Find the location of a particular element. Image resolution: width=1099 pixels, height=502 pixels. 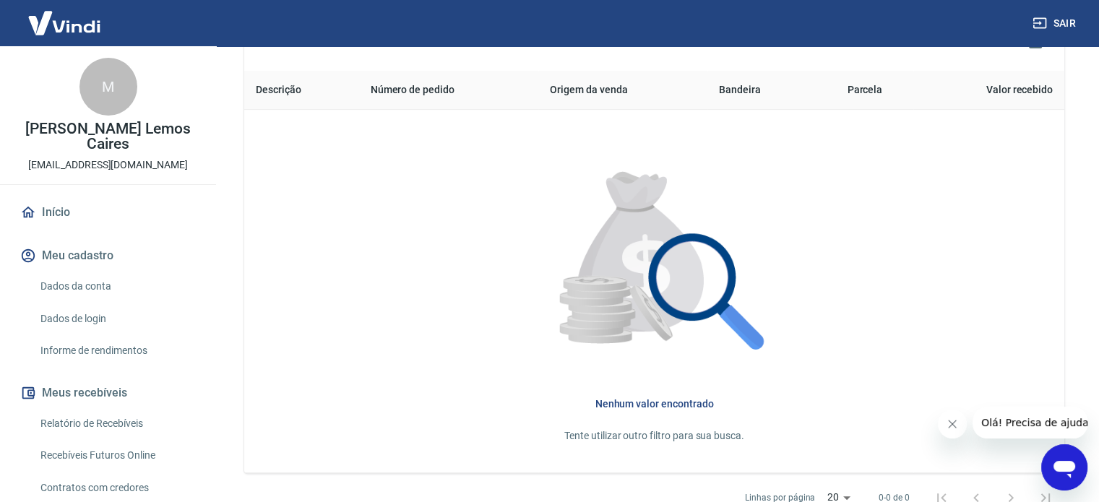

h6: Nenhum valor encontrado is located at coordinates (654, 404).